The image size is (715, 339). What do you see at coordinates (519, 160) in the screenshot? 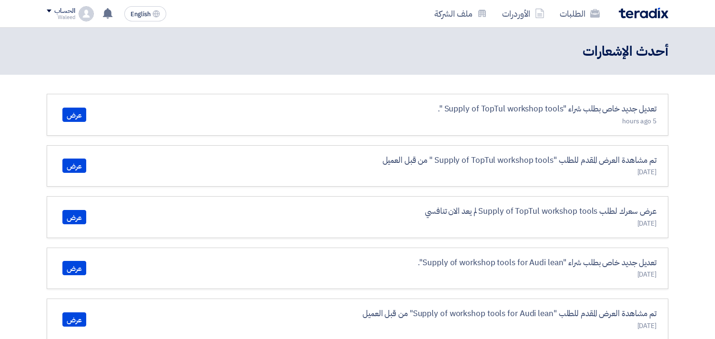
I see `p: تم مشاهدة العرض المقدم للطلب "Supply of TopTul workshop tools " من قبل العميل` at bounding box center [519, 160].